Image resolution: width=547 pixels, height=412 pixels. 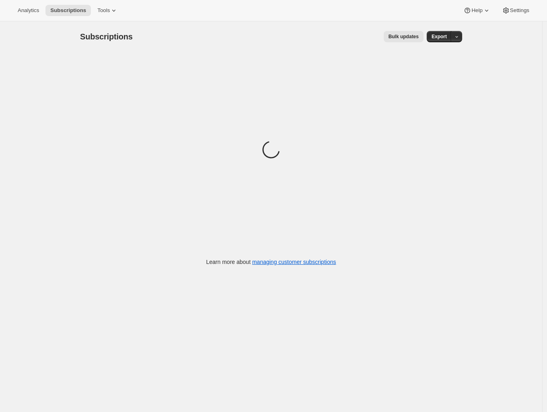 I want to click on span: Export, so click(x=439, y=37).